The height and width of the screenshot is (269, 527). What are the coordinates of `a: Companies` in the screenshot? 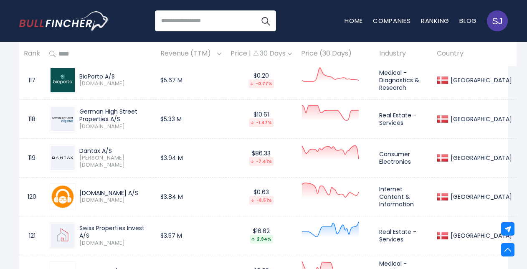 It's located at (391, 20).